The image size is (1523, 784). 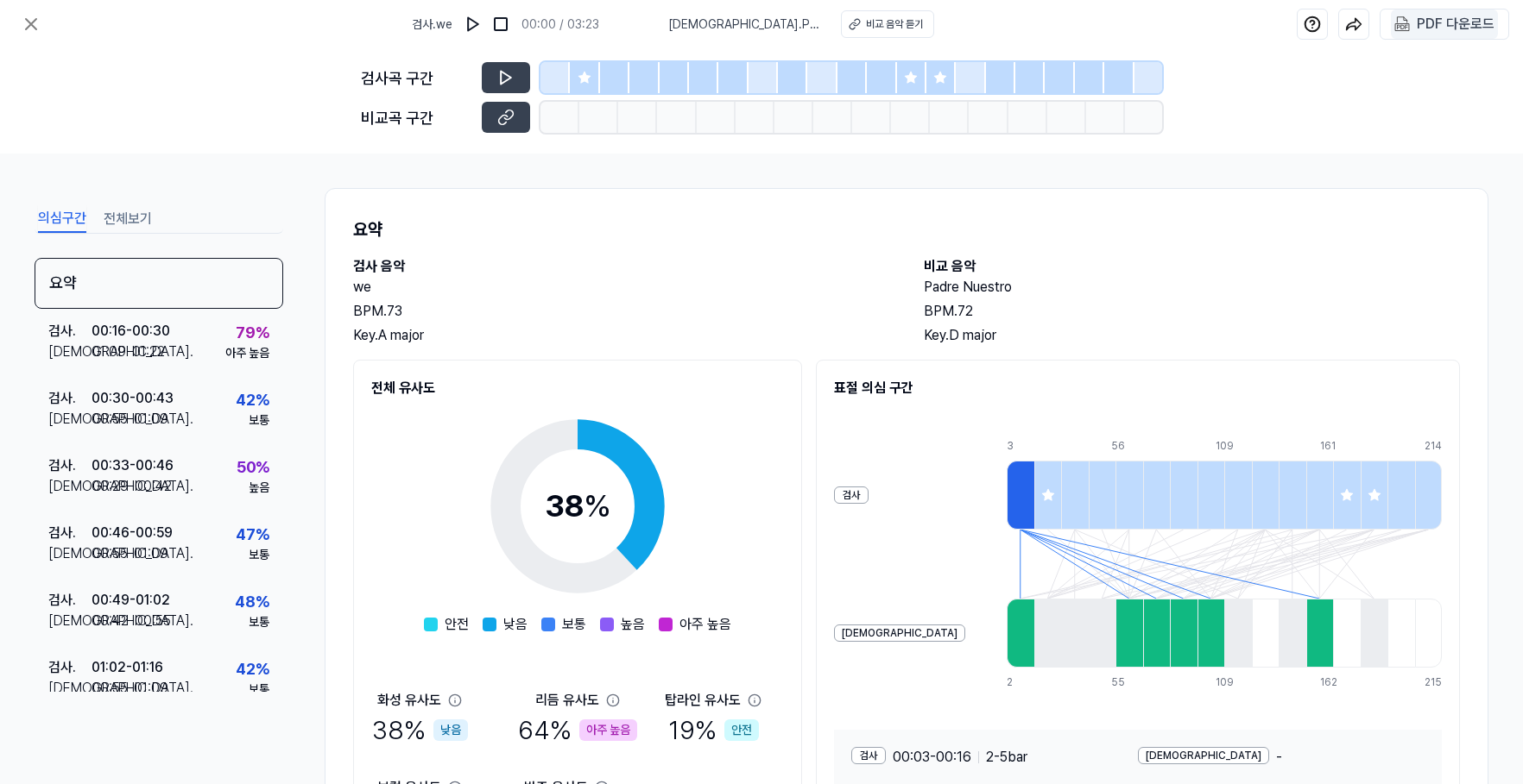 What do you see at coordinates (419, 730) in the screenshot?
I see `div: 38 %` at bounding box center [419, 730].